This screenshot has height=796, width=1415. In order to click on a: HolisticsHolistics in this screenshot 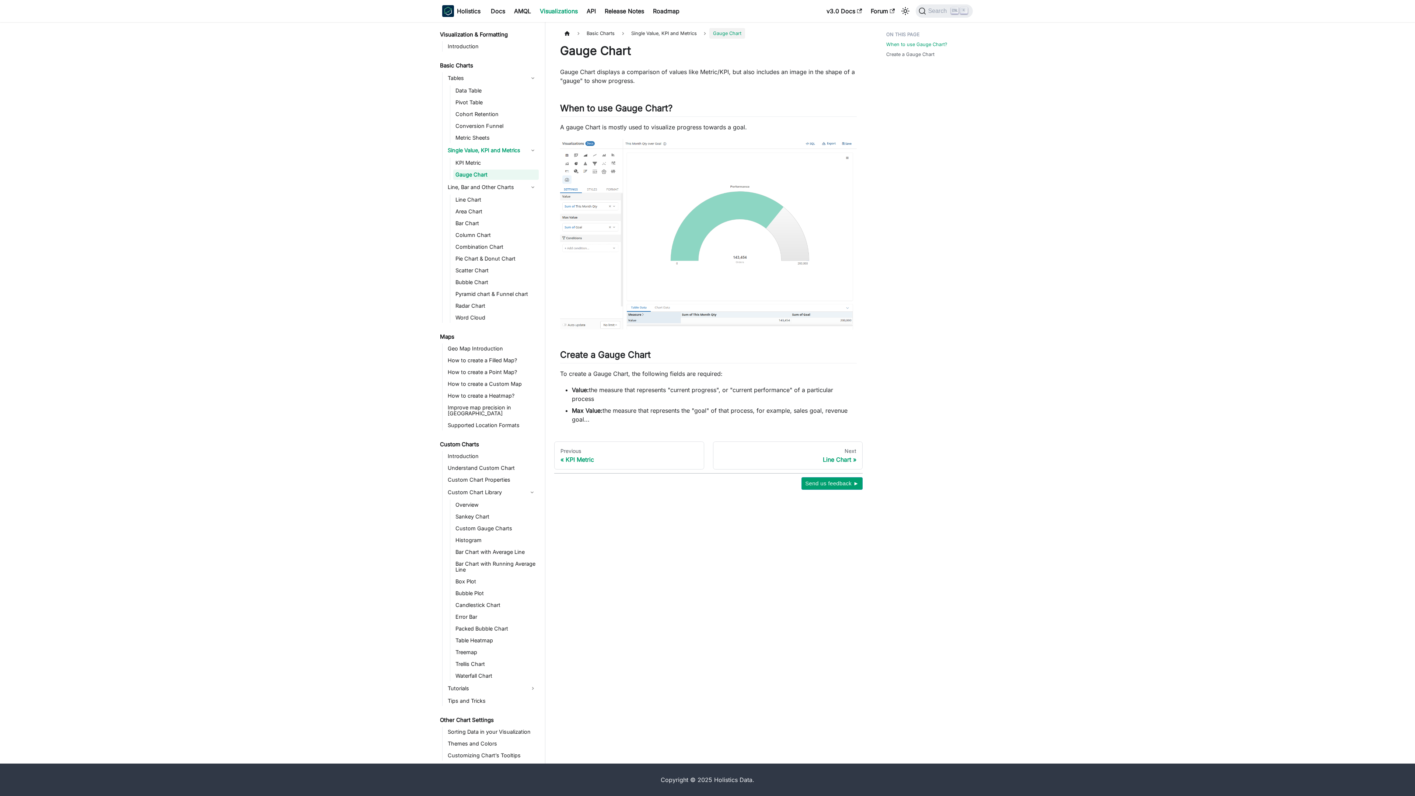, I will do `click(461, 11)`.